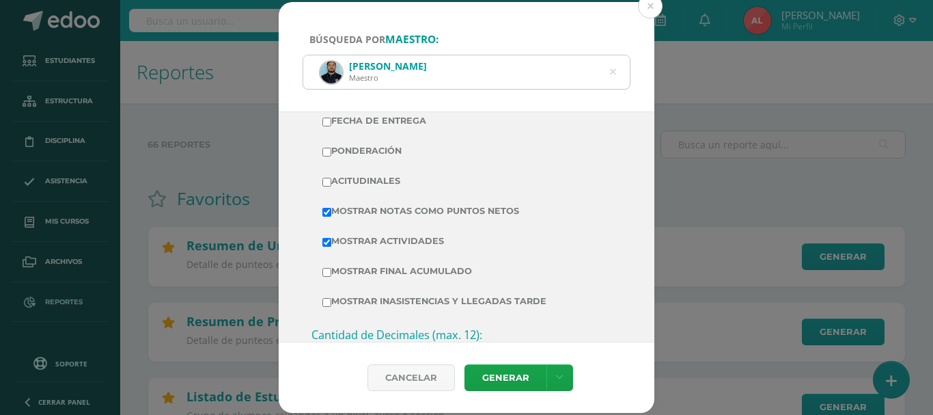 Image resolution: width=933 pixels, height=415 pixels. I want to click on strong: maestro:, so click(412, 39).